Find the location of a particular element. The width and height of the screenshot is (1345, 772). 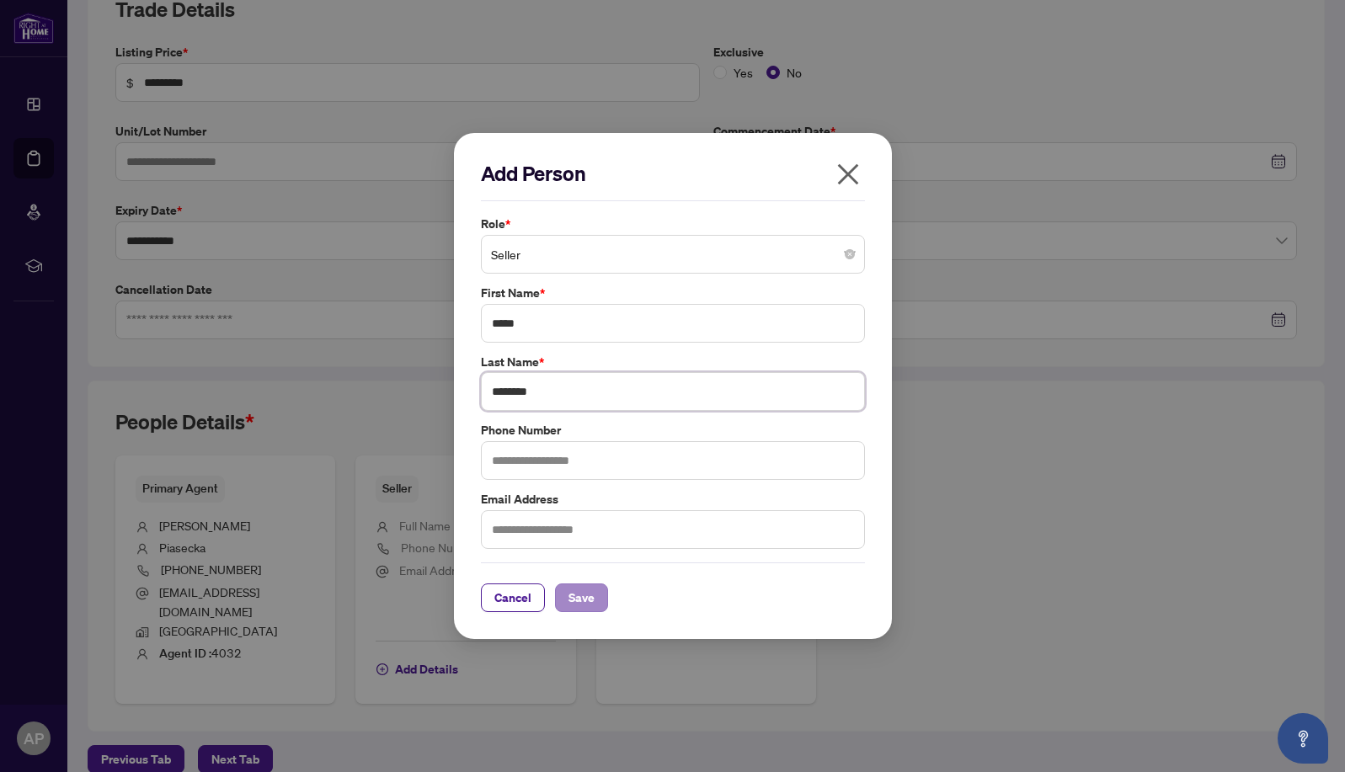

span: close-circle is located at coordinates (850, 254).